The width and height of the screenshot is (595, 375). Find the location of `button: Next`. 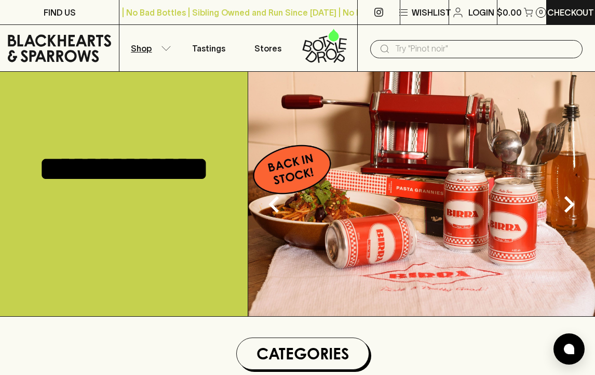

button: Next is located at coordinates (569, 204).